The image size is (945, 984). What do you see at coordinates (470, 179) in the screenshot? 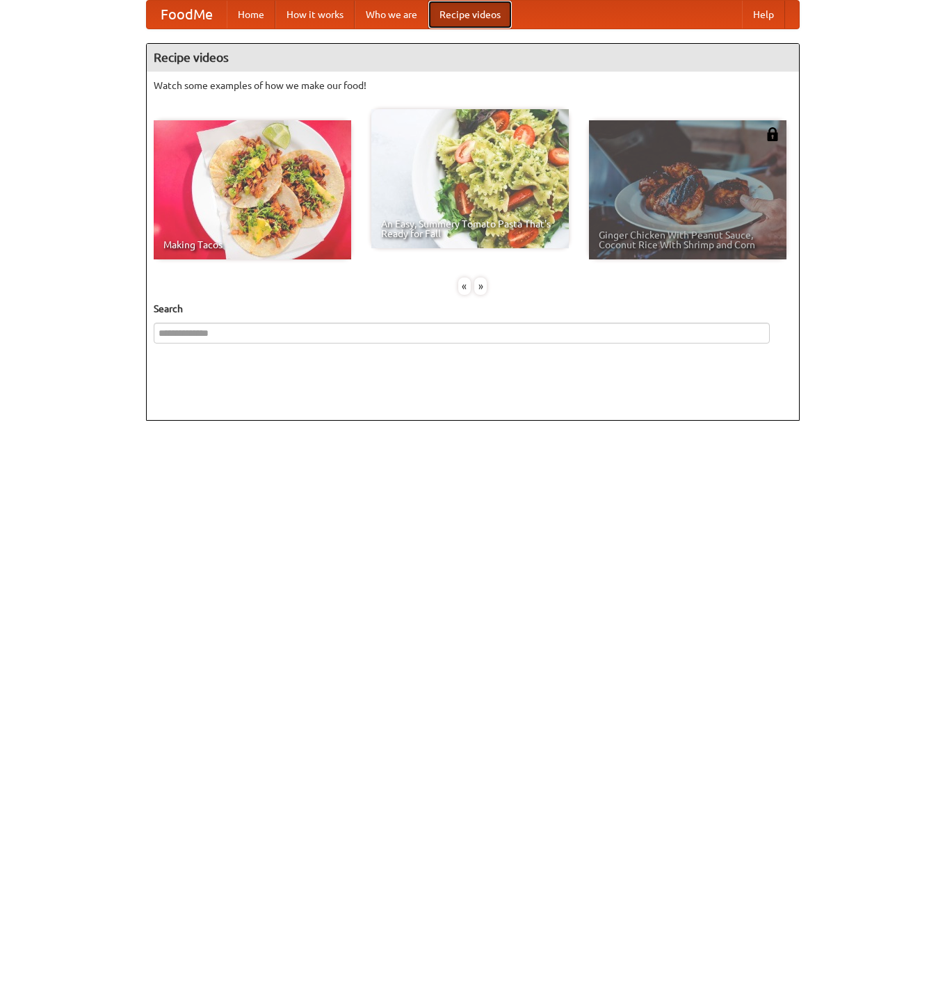
I see `a: An Easy, Summery Tomato Pasta That's Ready for Fall` at bounding box center [470, 179].